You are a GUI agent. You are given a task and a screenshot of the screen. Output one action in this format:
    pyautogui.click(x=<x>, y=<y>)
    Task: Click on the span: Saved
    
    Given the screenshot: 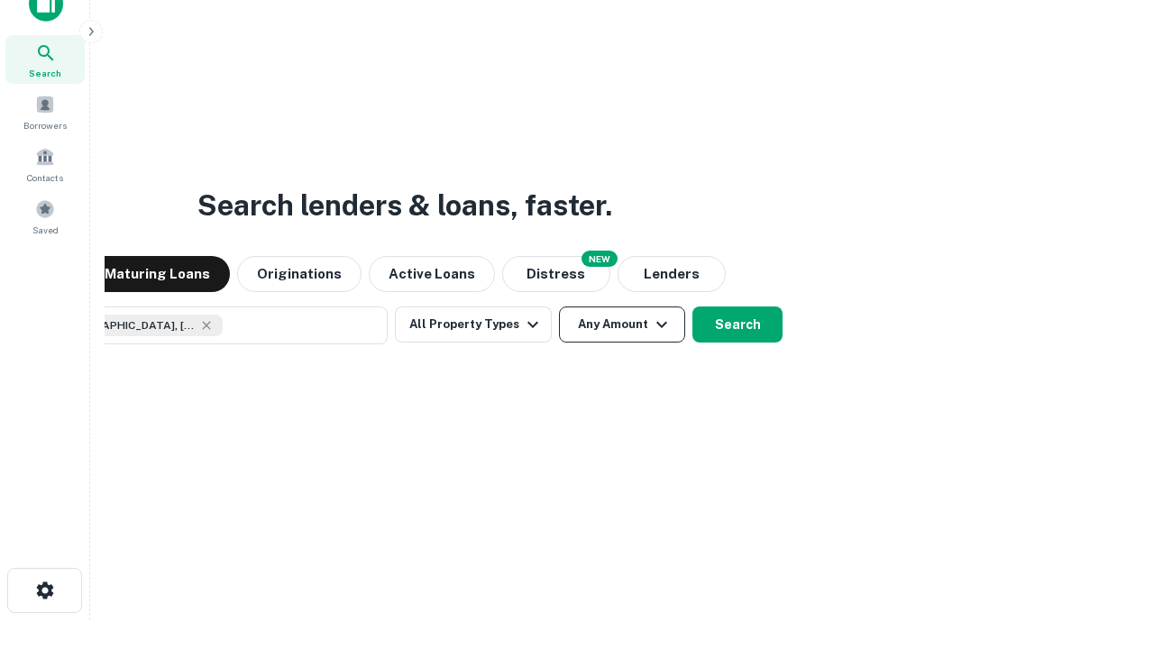 What is the action you would take?
    pyautogui.click(x=45, y=230)
    